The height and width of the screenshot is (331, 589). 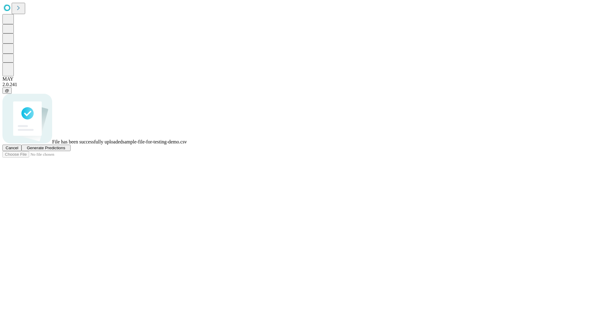 I want to click on button: Generate Predictions, so click(x=46, y=148).